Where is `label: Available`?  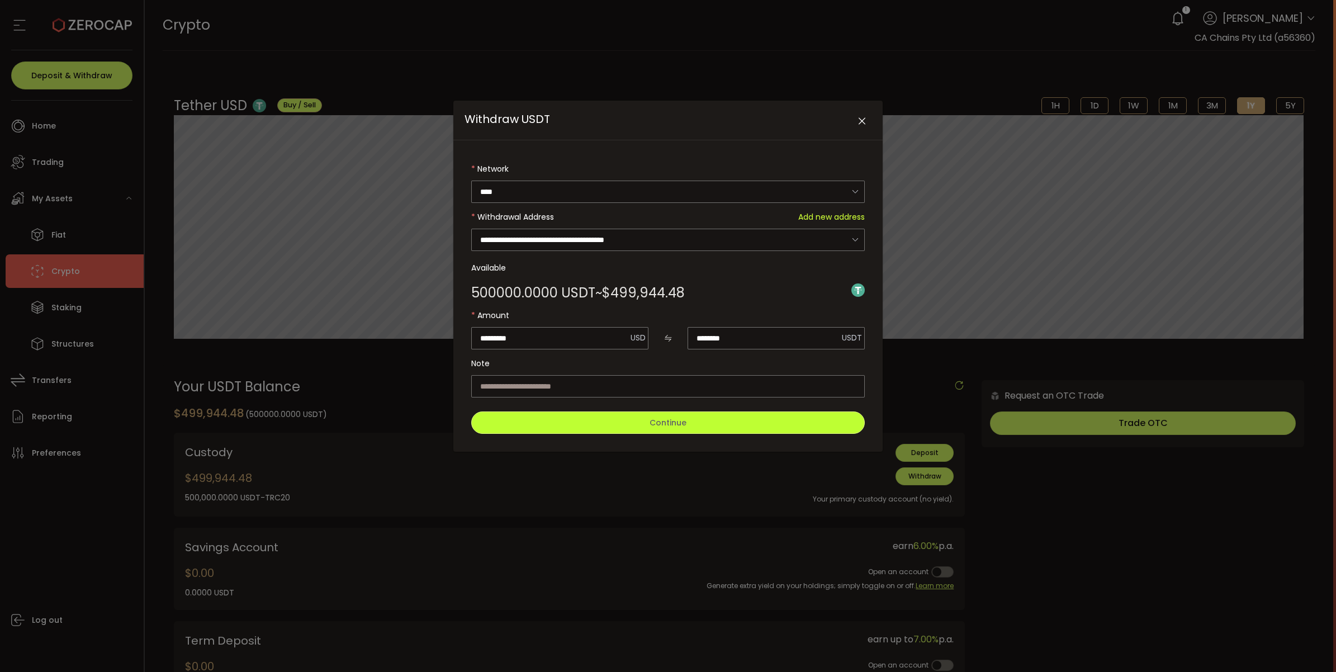
label: Available is located at coordinates (668, 268).